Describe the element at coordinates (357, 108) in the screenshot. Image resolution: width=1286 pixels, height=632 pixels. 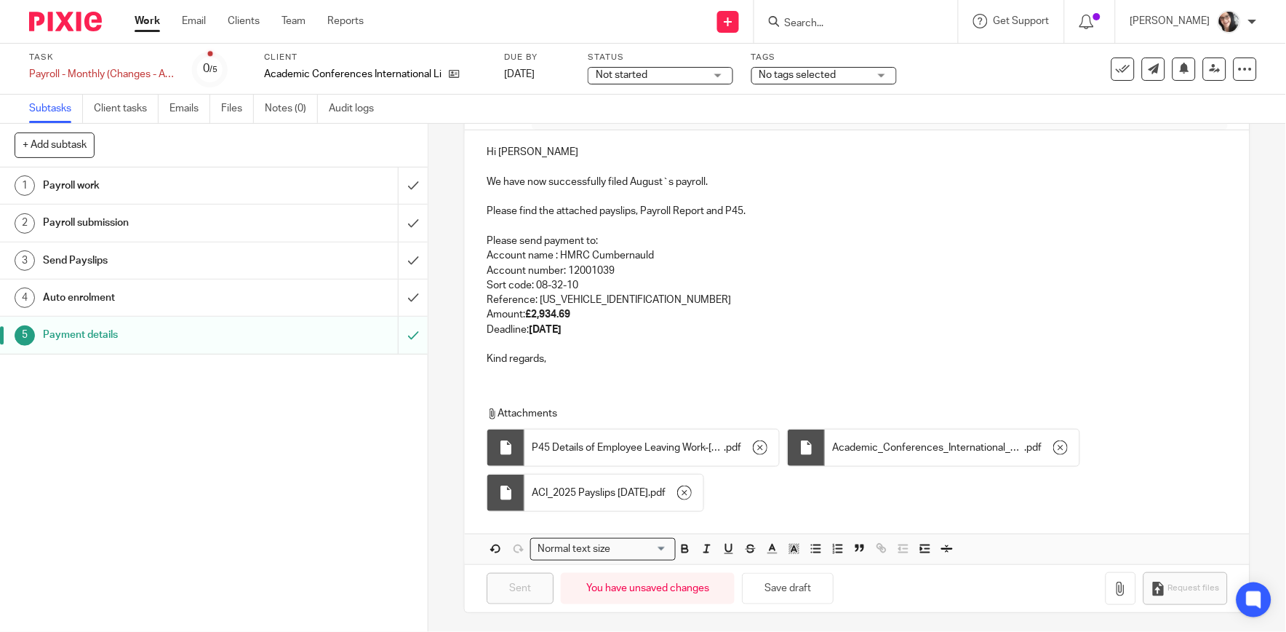
I see `a: Audit logs` at that location.